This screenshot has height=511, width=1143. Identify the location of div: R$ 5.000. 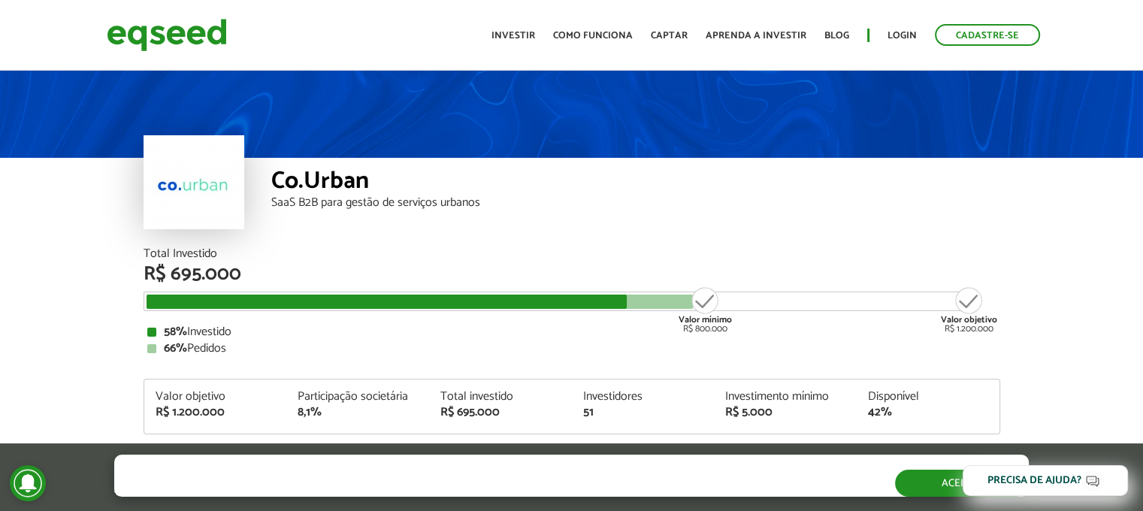
(786, 413).